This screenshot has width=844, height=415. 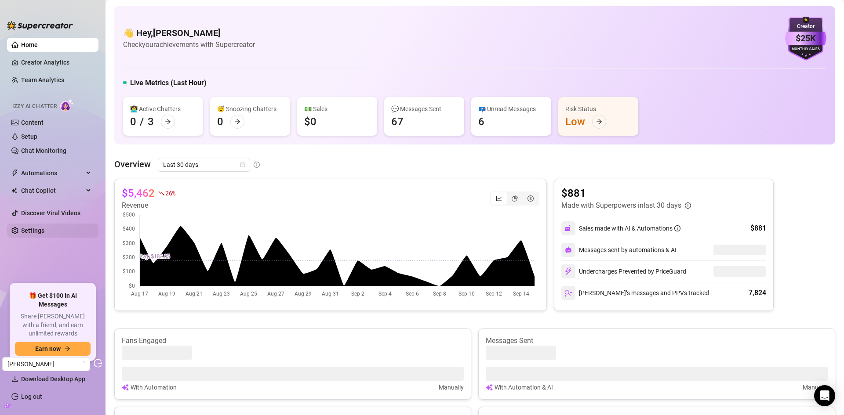 What do you see at coordinates (132, 164) in the screenshot?
I see `article: Overview` at bounding box center [132, 164].